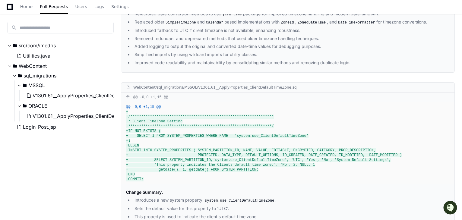 This screenshot has height=220, width=462. What do you see at coordinates (154, 122) in the screenshot?
I see `span: +* Client TimeZone Setting` at bounding box center [154, 122].